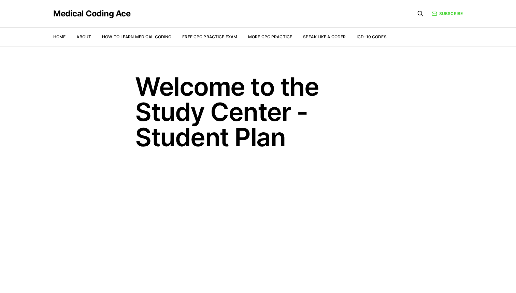  Describe the element at coordinates (84, 37) in the screenshot. I see `a: About` at that location.